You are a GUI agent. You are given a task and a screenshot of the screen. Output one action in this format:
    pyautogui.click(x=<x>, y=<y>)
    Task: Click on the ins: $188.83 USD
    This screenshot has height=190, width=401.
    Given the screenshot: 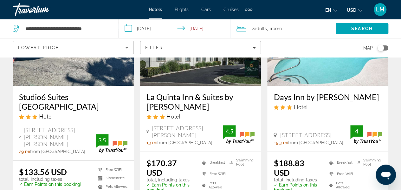 What is the action you would take?
    pyautogui.click(x=289, y=167)
    